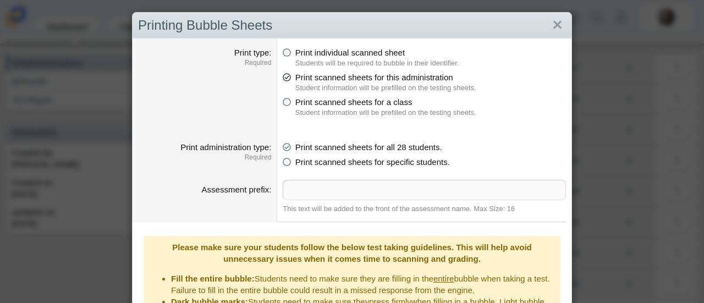 The height and width of the screenshot is (303, 704). I want to click on label: Print administration type, so click(225, 147).